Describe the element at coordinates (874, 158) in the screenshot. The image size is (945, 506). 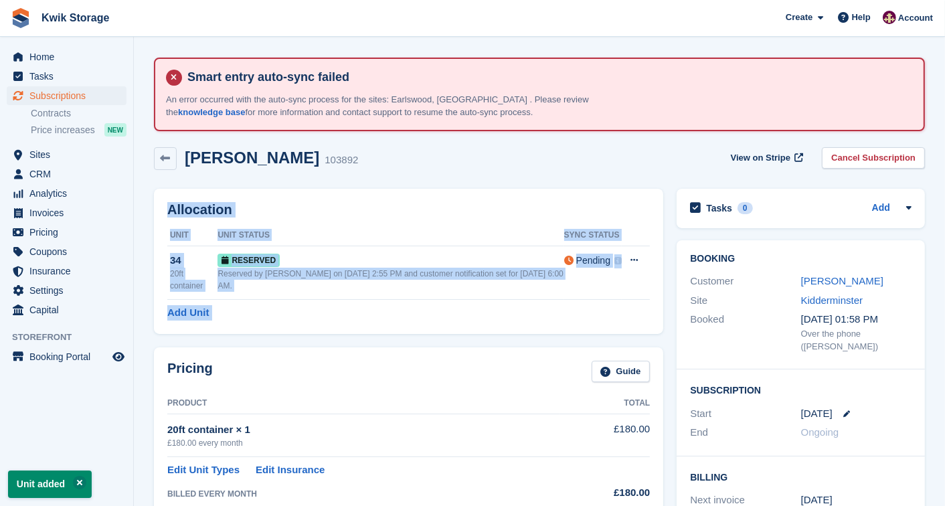
I see `a: Cancel Subscription` at that location.